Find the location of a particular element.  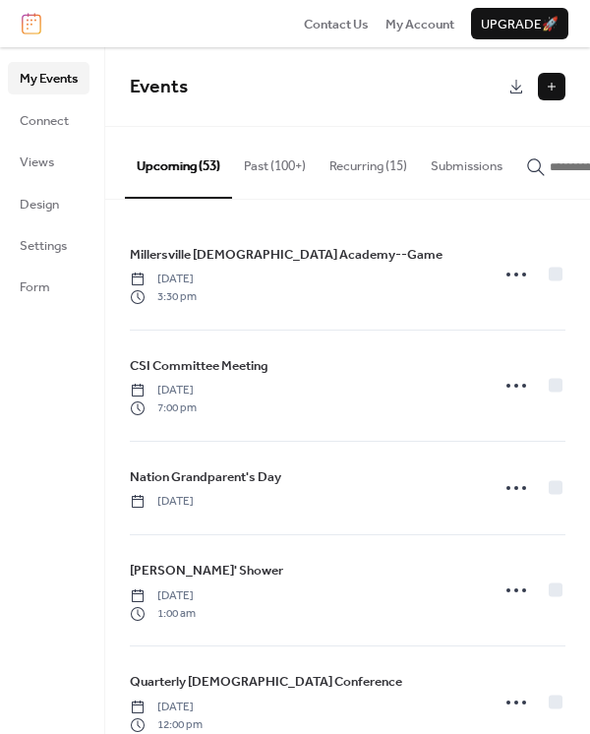

img: logo is located at coordinates (31, 24).